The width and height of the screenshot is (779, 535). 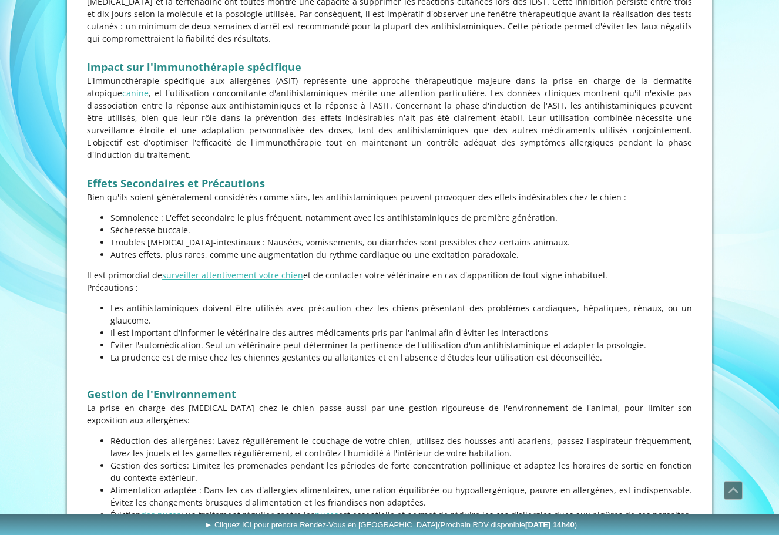 What do you see at coordinates (176, 183) in the screenshot?
I see `strong: Effets Secondaires et Précautions` at bounding box center [176, 183].